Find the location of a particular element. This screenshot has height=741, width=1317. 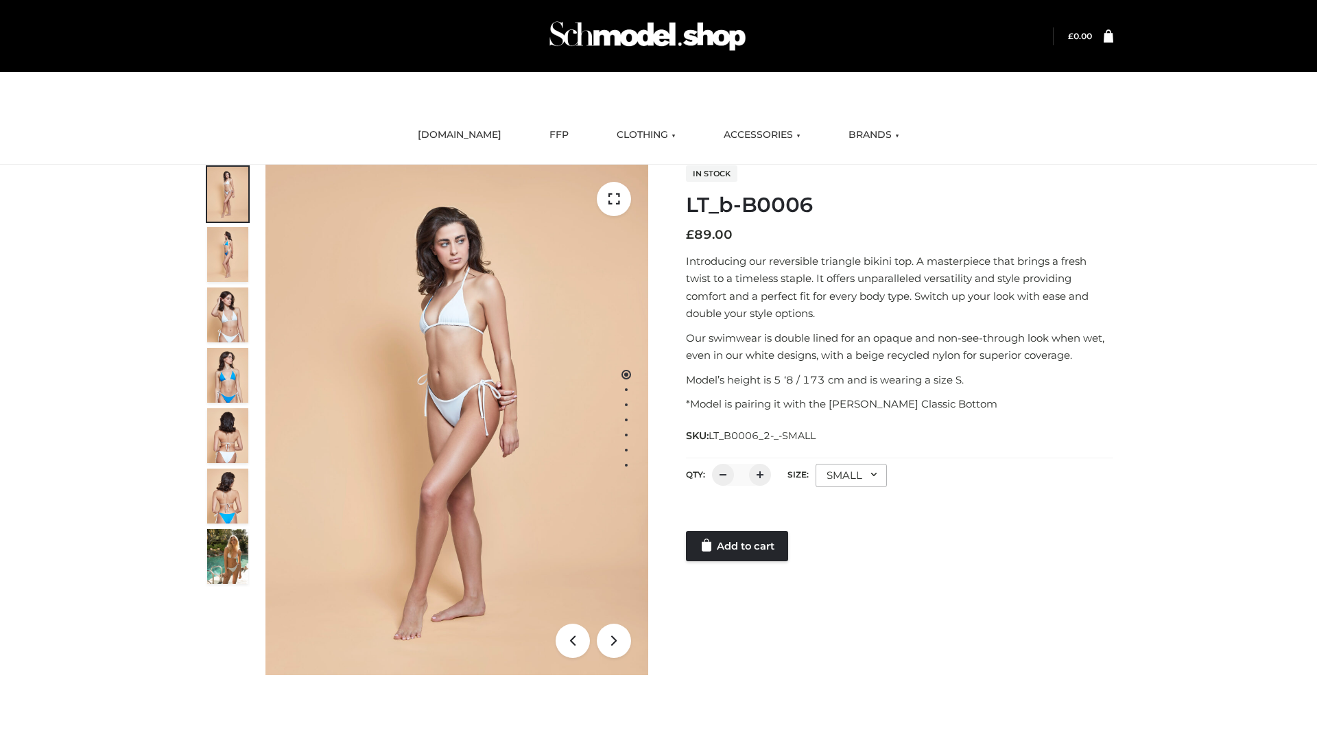

label: QTY: is located at coordinates (696, 474).